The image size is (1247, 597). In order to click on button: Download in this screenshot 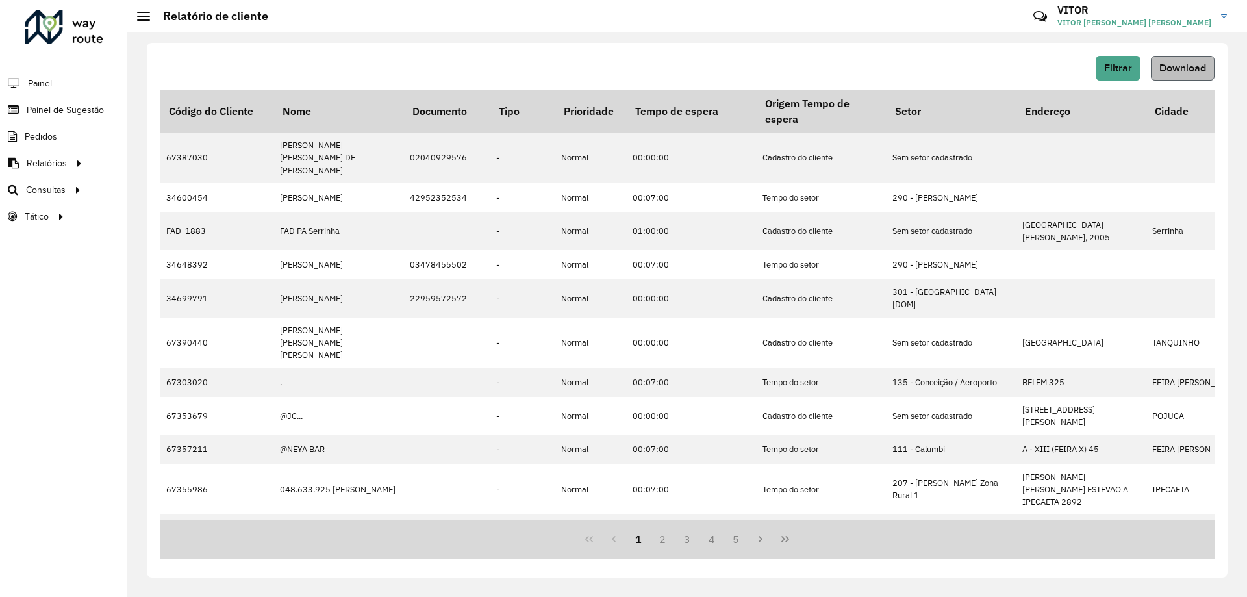, I will do `click(1183, 68)`.